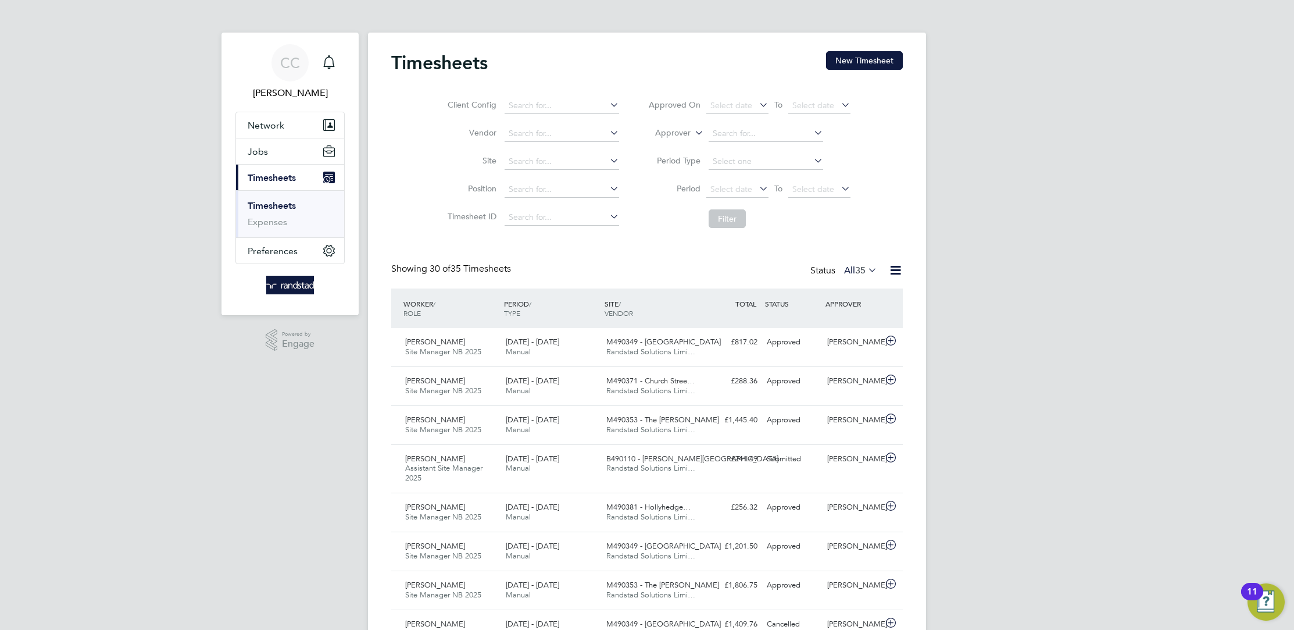  I want to click on span: CC, so click(290, 63).